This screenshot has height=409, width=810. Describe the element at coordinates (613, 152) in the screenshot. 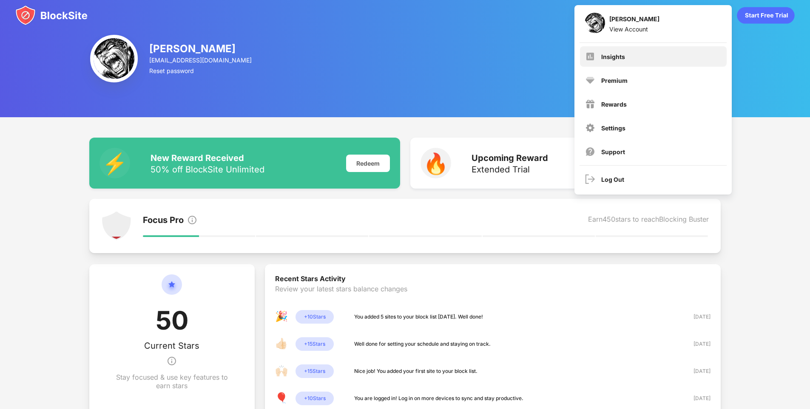

I see `div: Support` at that location.